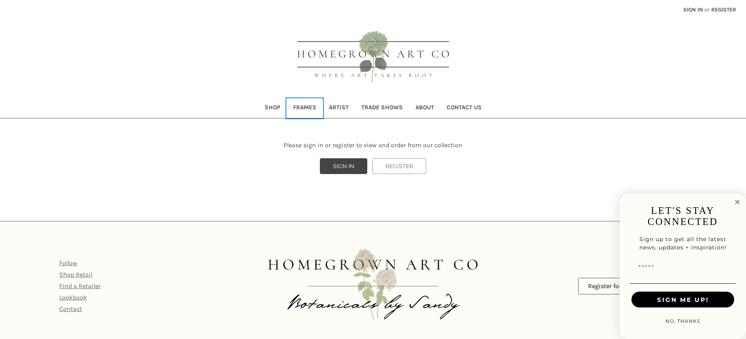  I want to click on span: Please sign in or register to view and order from our collection, so click(373, 145).